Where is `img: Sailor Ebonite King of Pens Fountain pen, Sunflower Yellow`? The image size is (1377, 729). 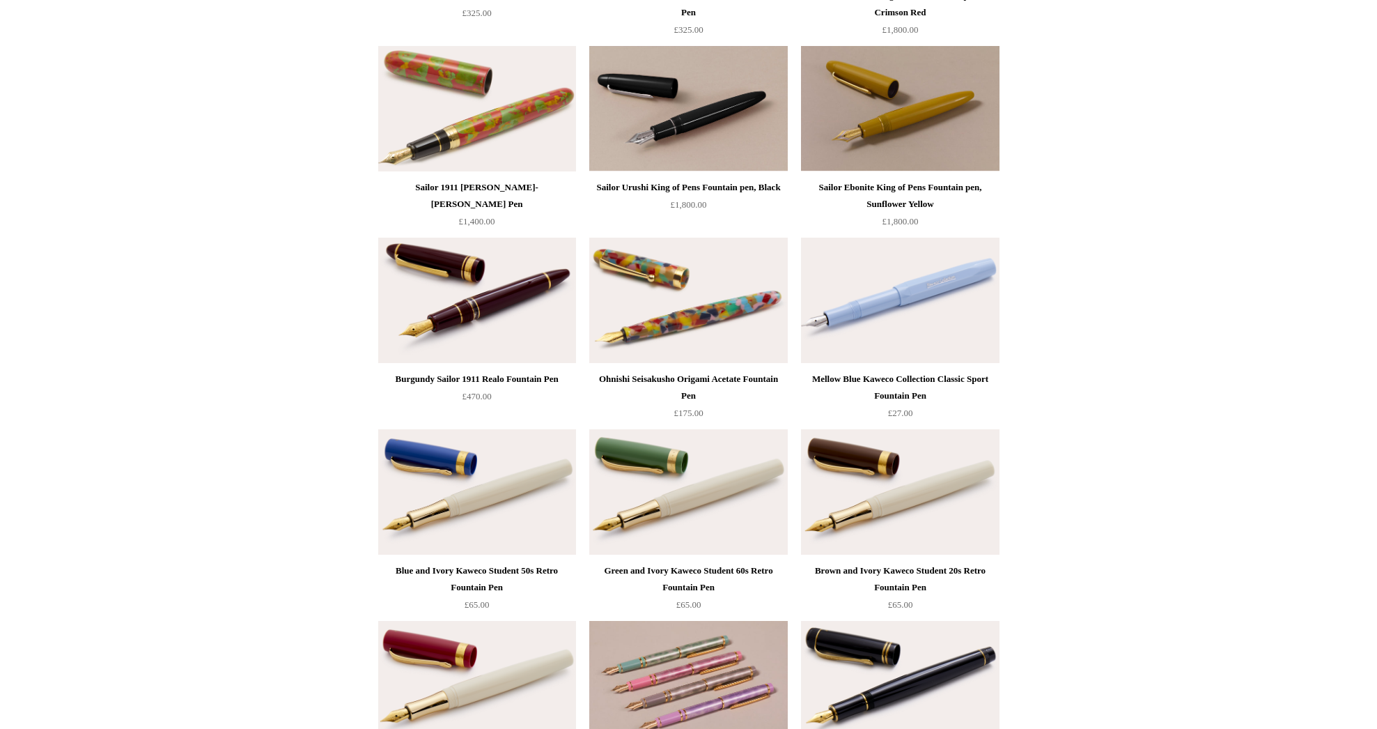 img: Sailor Ebonite King of Pens Fountain pen, Sunflower Yellow is located at coordinates (900, 109).